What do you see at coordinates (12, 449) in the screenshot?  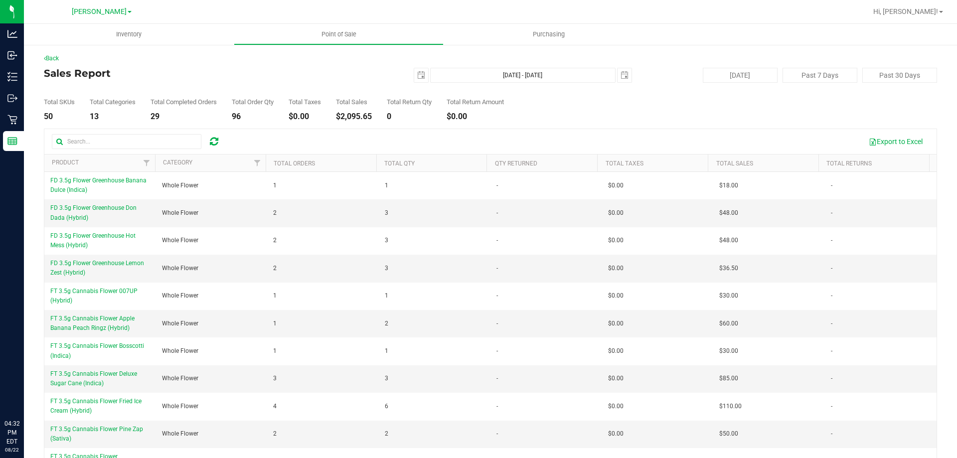 I see `p: 08/22` at bounding box center [12, 449].